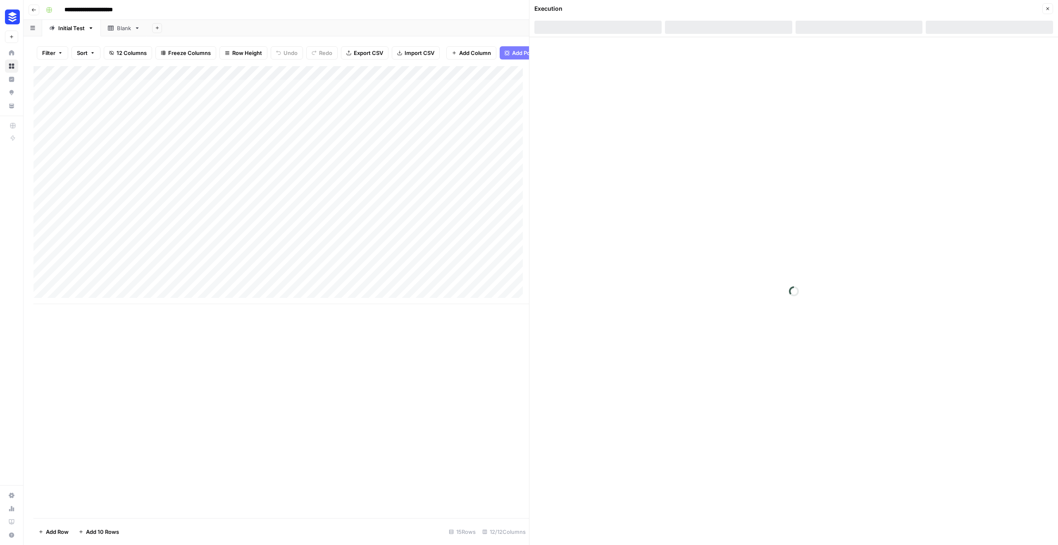 The height and width of the screenshot is (545, 1058). I want to click on a: Blank, so click(124, 28).